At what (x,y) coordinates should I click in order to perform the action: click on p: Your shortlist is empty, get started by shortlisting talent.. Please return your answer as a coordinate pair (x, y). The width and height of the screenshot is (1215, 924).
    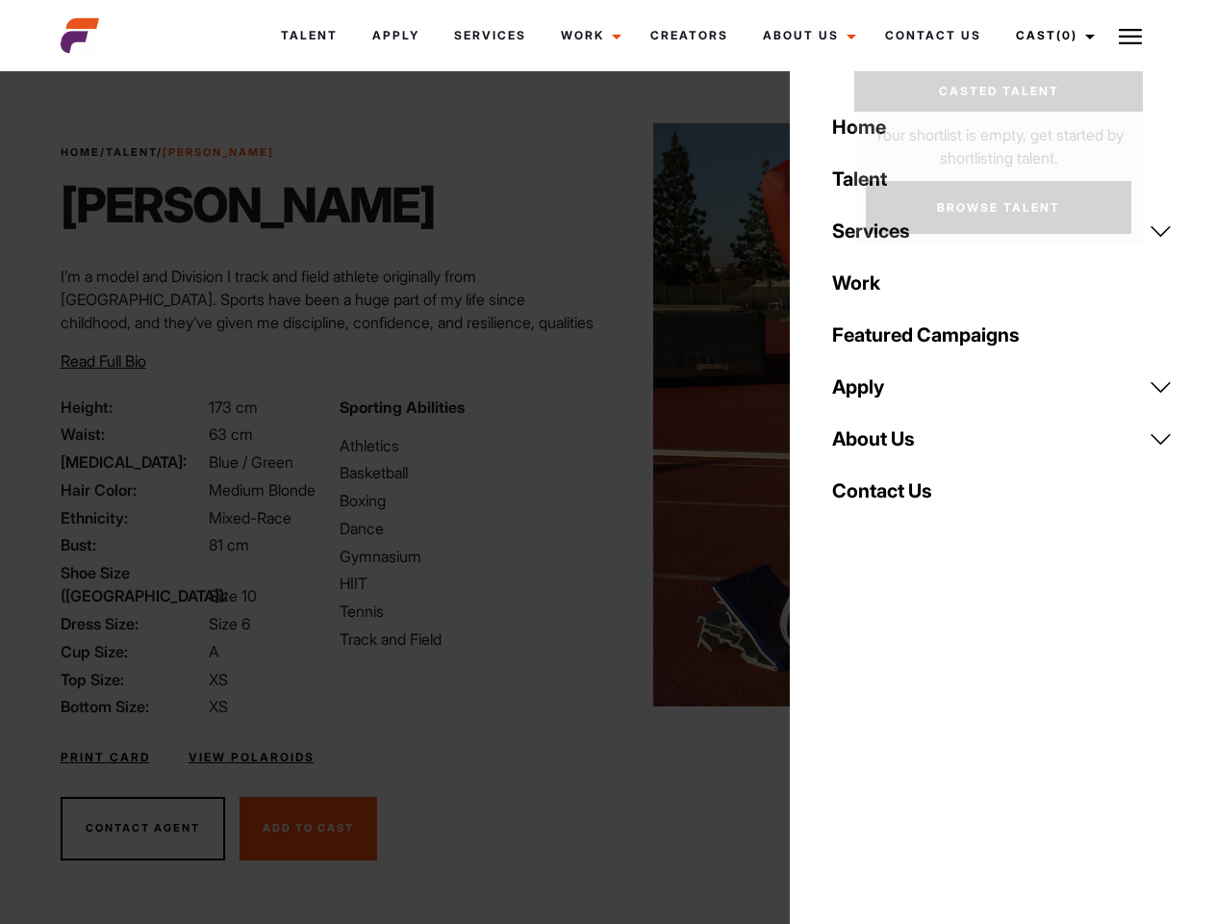
    Looking at the image, I should click on (999, 141).